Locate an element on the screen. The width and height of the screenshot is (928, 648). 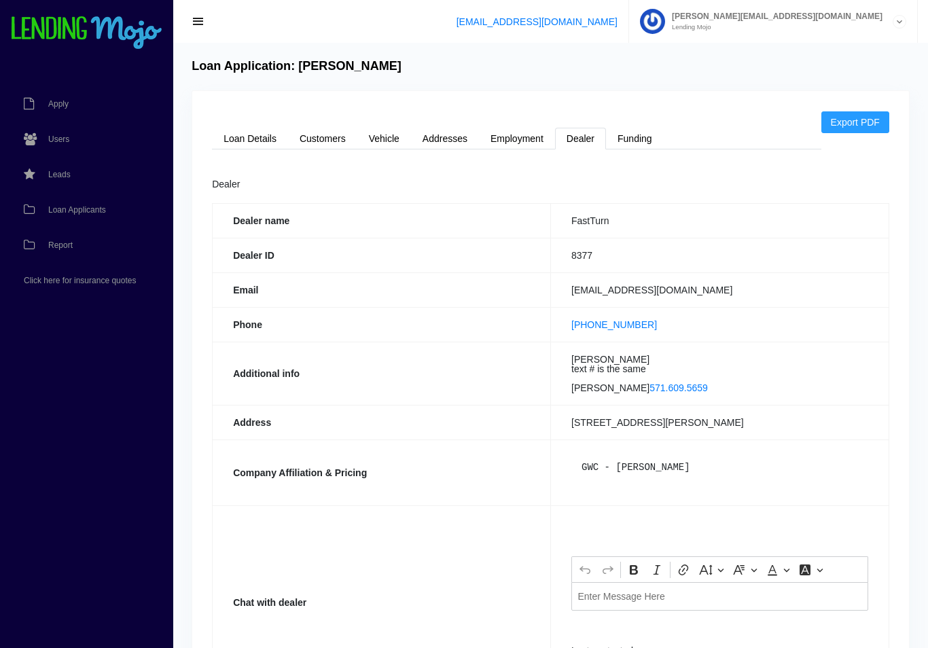
a: Customers is located at coordinates (323, 139).